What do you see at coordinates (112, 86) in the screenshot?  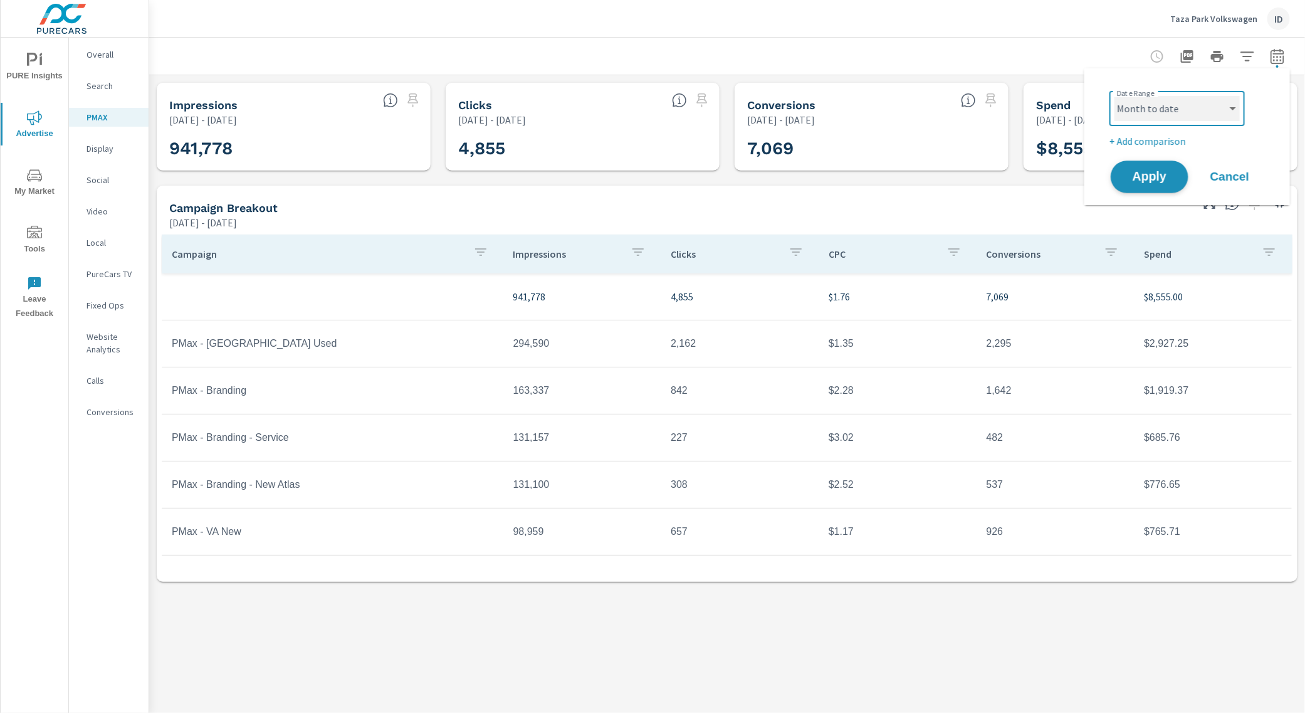 I see `p: Search` at bounding box center [112, 86].